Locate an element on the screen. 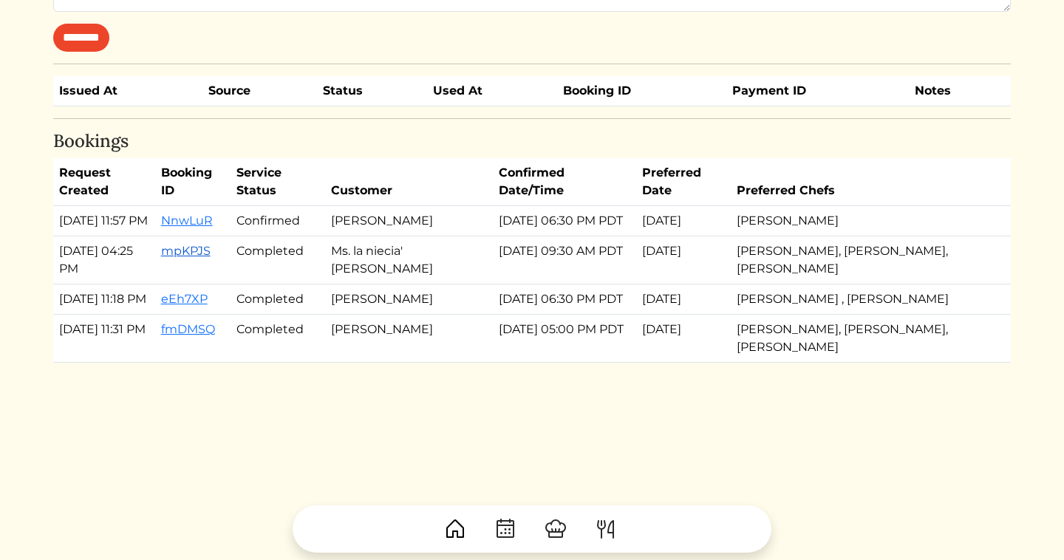 This screenshot has width=1064, height=560. th: Confirmed Date/Time is located at coordinates (564, 182).